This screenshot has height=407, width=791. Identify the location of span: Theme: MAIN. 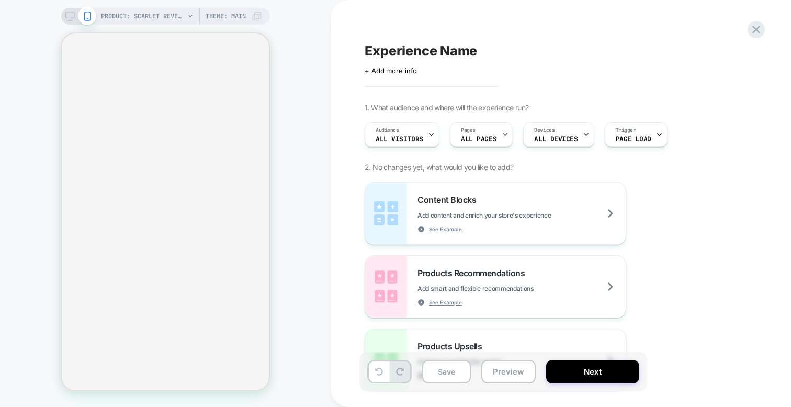
(226, 16).